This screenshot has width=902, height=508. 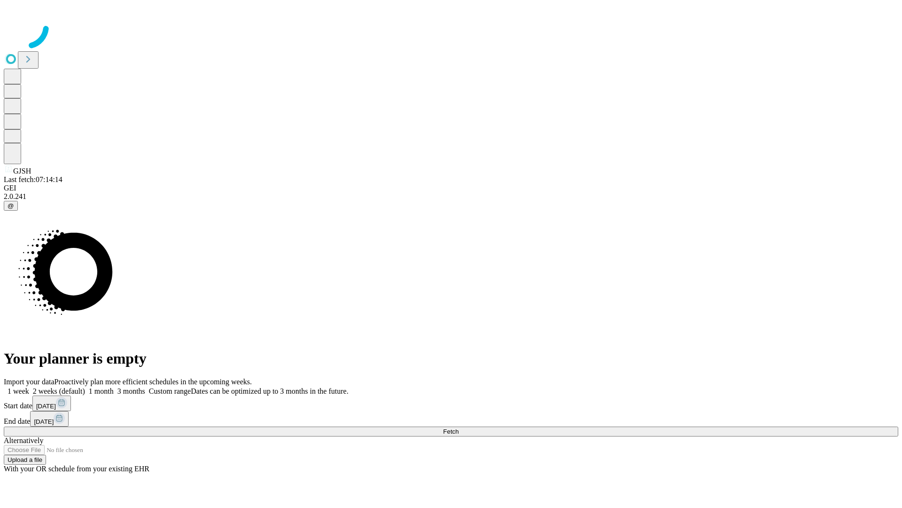 What do you see at coordinates (25, 459) in the screenshot?
I see `button: Upload a file` at bounding box center [25, 459].